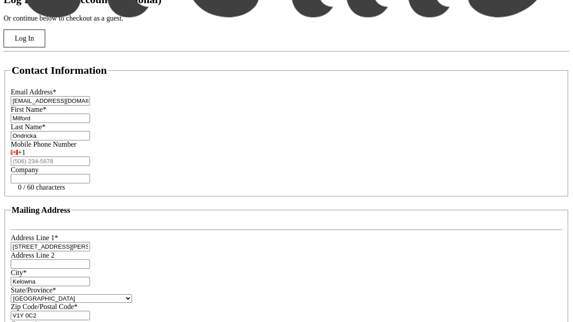 Image resolution: width=573 pixels, height=322 pixels. I want to click on span: Log In, so click(24, 39).